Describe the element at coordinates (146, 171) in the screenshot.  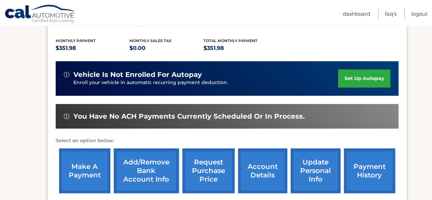
I see `a: Add/Remove bank account info` at that location.